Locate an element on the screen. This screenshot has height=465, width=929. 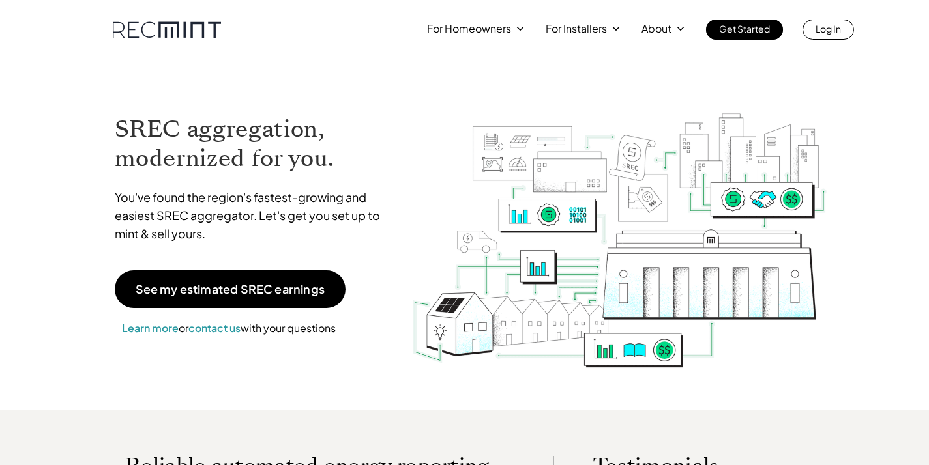
span: contact us is located at coordinates (214, 328).